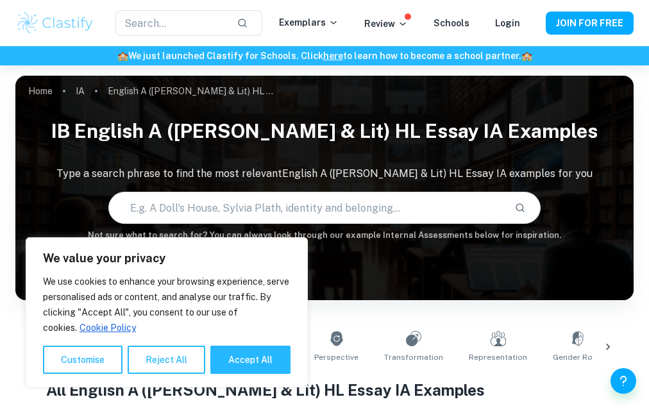 This screenshot has width=649, height=413. Describe the element at coordinates (520, 208) in the screenshot. I see `button: Search` at that location.